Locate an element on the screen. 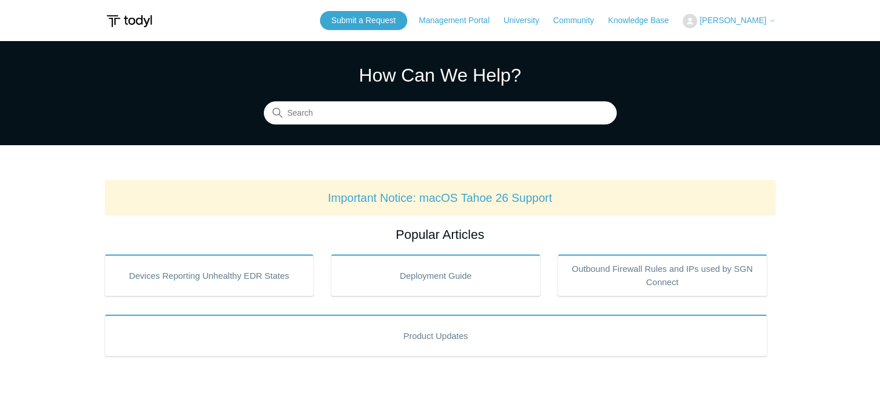 The height and width of the screenshot is (402, 880). a: Important Notice: macOS Tahoe 26 Support is located at coordinates (440, 198).